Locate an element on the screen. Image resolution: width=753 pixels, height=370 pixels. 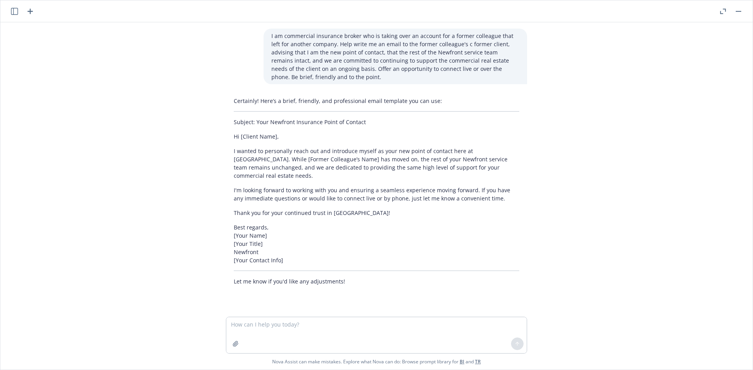
p: Let me know if you'd like any adjustments! is located at coordinates (376, 281).